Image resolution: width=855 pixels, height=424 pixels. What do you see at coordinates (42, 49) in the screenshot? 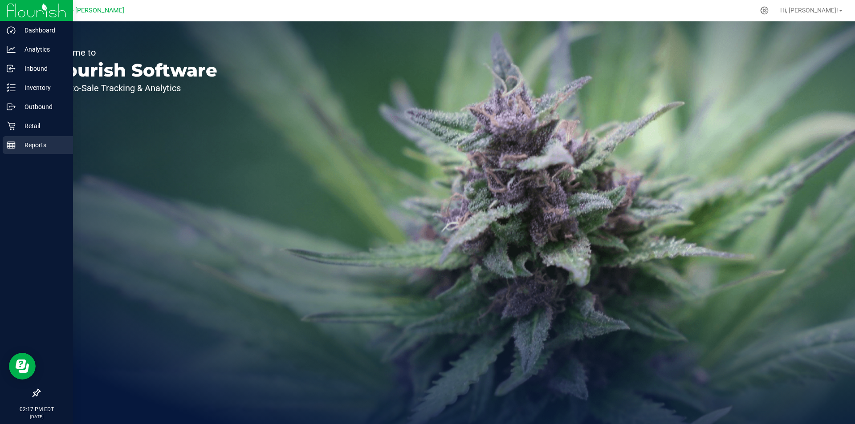
I see `p: Analytics` at bounding box center [42, 49].